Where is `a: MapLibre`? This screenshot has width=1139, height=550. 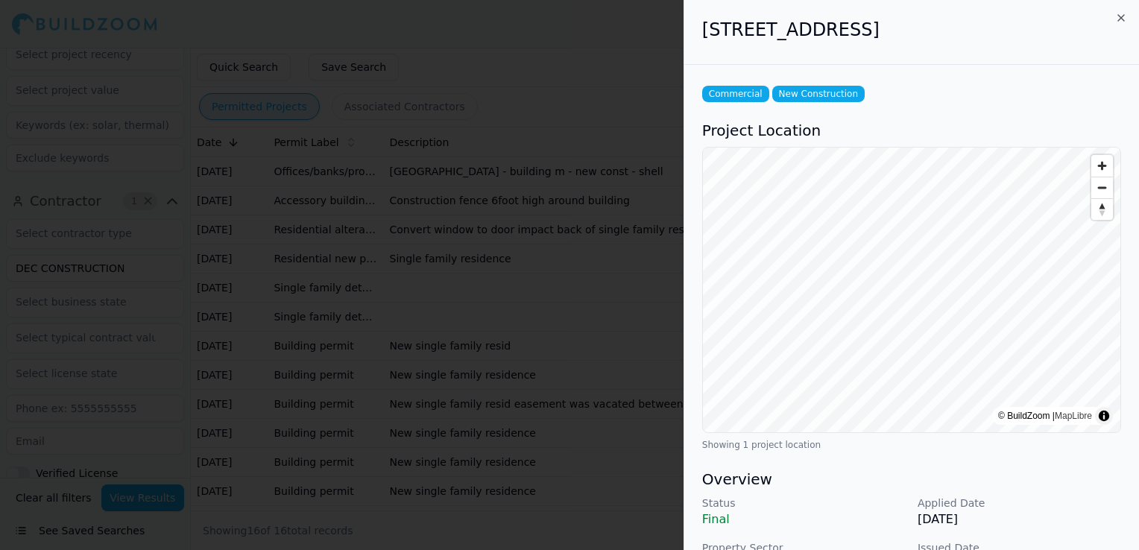
a: MapLibre is located at coordinates (1074, 416).